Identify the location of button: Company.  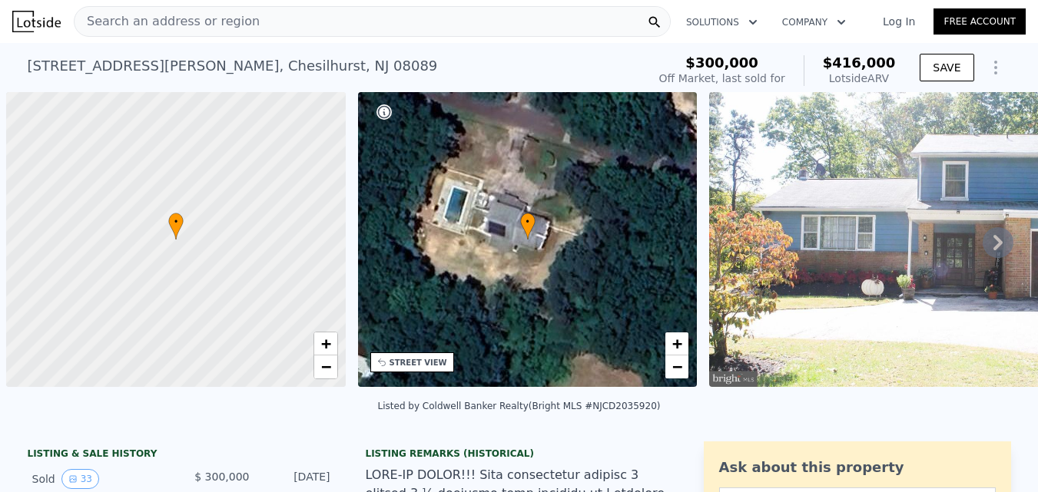
(814, 22).